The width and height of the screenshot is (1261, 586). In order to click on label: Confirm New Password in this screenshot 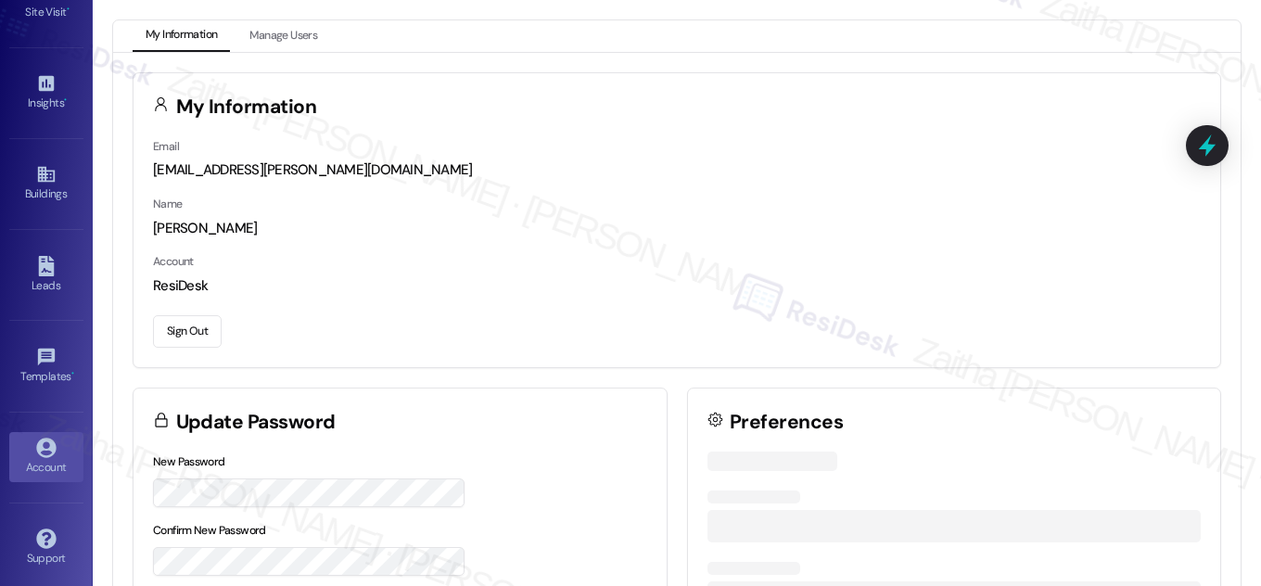, I will do `click(210, 530)`.